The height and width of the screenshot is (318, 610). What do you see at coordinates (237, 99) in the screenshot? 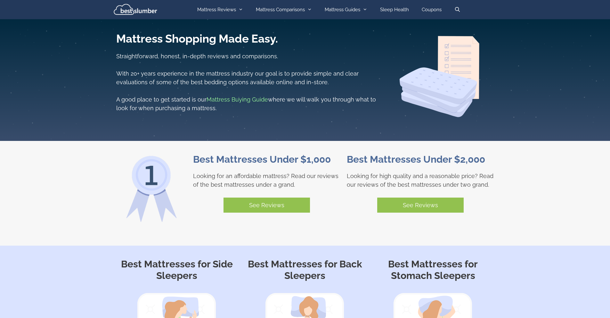
I see `a: Mattress Buying Guide` at bounding box center [237, 99].